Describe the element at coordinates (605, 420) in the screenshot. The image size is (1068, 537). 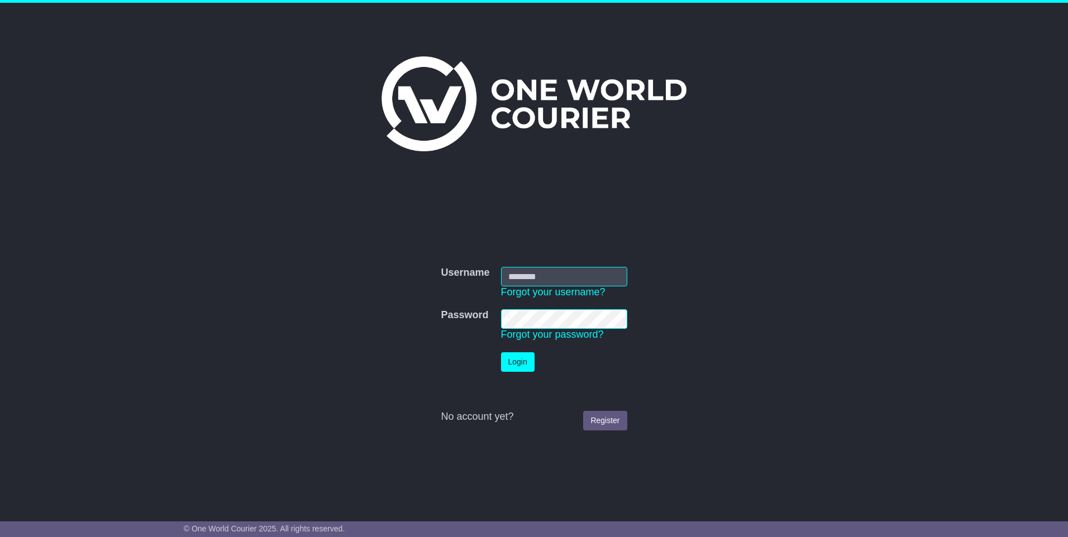
I see `a: Register` at that location.